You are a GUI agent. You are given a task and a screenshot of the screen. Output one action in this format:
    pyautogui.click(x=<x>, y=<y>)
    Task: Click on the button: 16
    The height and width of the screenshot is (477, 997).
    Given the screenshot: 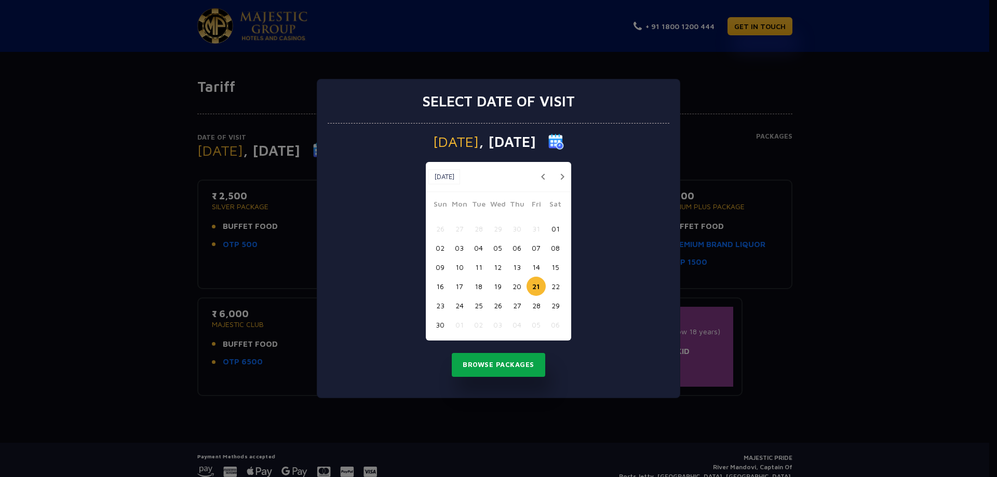 What is the action you would take?
    pyautogui.click(x=440, y=286)
    